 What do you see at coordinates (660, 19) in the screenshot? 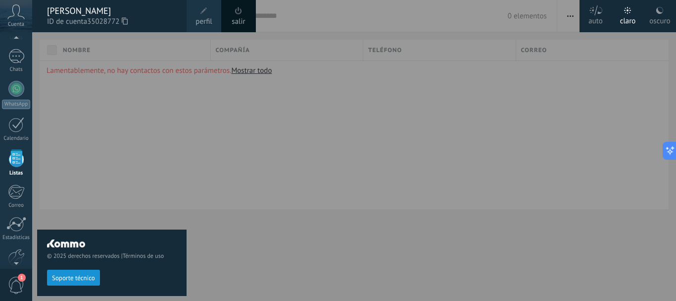
I see `div: oscuro` at bounding box center [660, 19].